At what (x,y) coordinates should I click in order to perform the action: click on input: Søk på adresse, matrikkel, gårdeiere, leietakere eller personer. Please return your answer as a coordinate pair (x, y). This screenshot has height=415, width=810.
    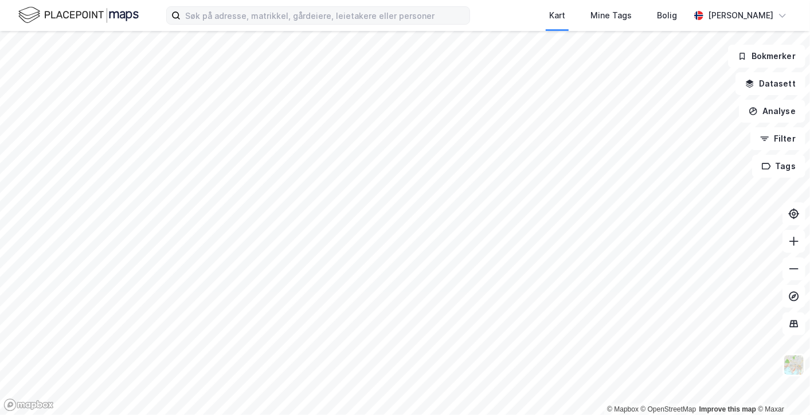
    Looking at the image, I should click on (325, 15).